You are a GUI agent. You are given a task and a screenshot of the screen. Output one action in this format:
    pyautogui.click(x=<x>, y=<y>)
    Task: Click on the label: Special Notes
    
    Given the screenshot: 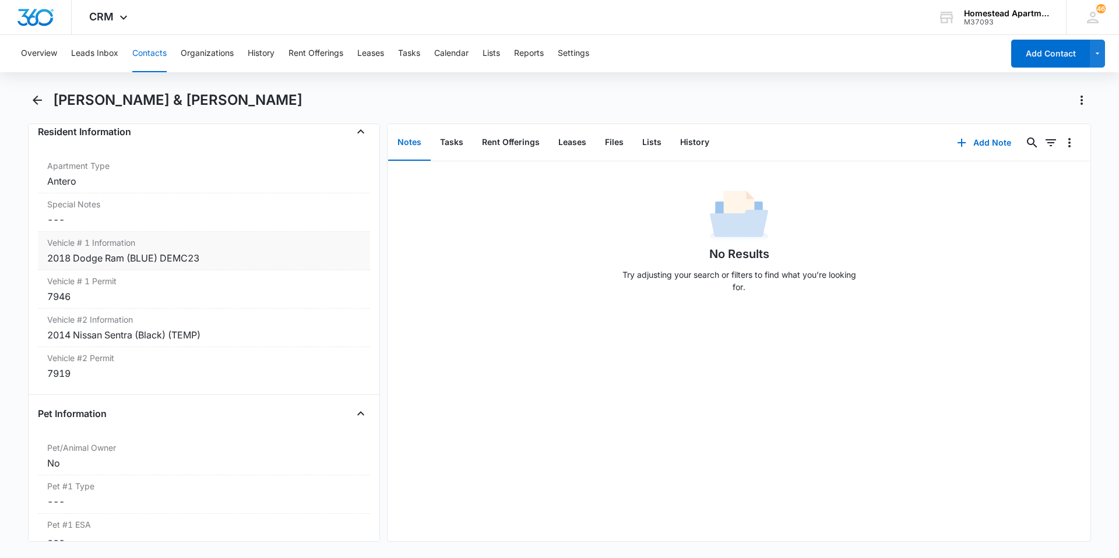 What is the action you would take?
    pyautogui.click(x=204, y=204)
    